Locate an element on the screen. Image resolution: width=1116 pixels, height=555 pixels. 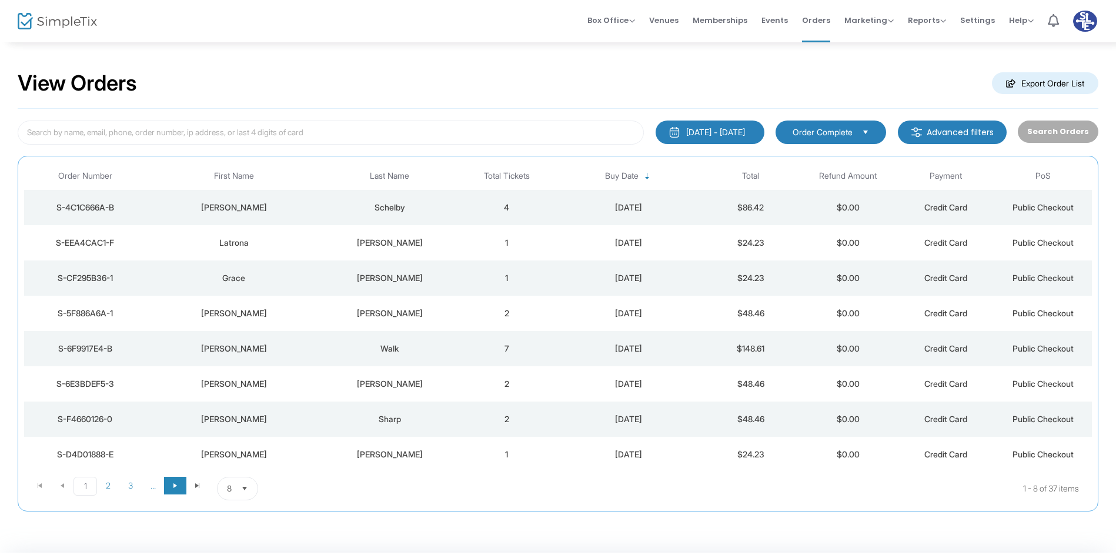
th: Refund Amount is located at coordinates (848, 176).